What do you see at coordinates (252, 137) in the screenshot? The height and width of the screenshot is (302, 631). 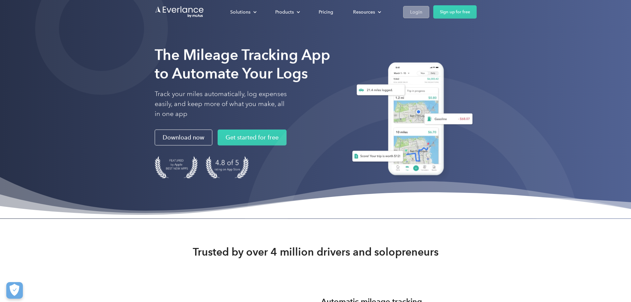 I see `a: Get started for free` at bounding box center [252, 137].